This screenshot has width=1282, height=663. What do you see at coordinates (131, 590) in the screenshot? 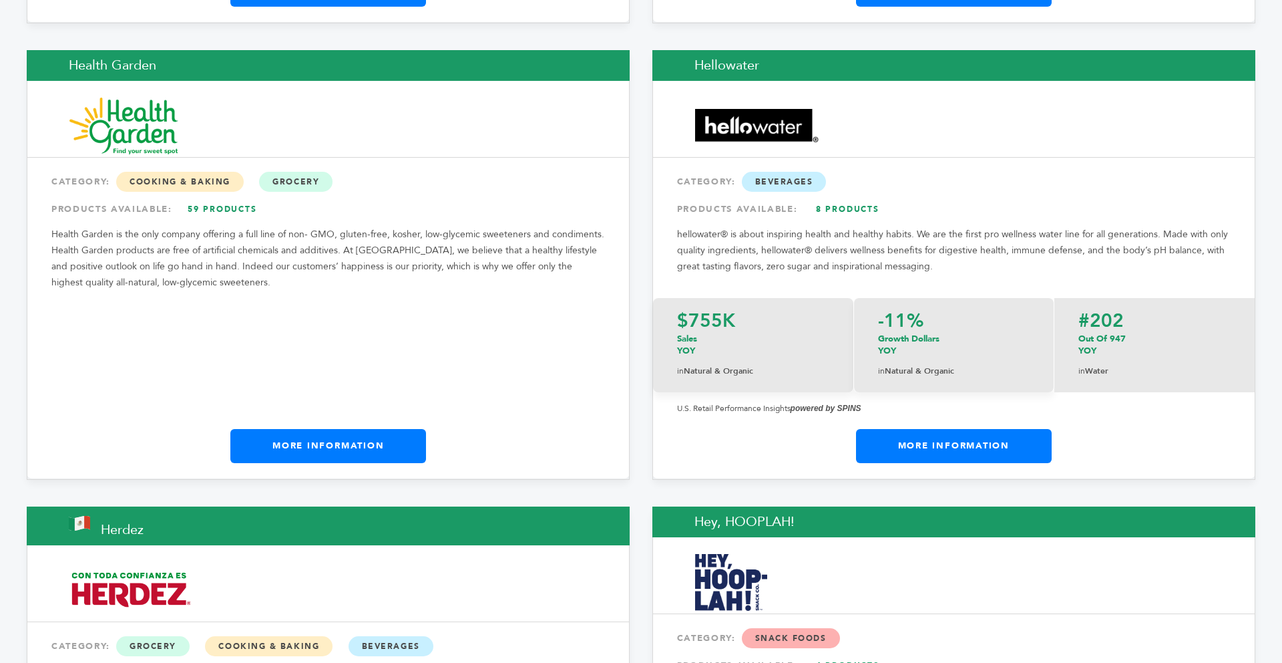
I see `img: Herdez` at bounding box center [131, 590].